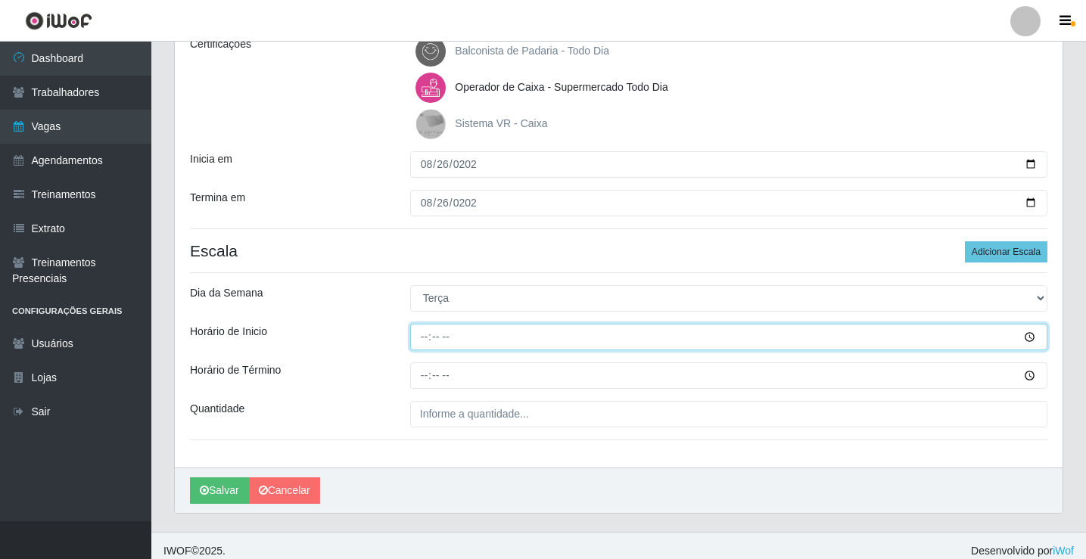 The width and height of the screenshot is (1086, 559). What do you see at coordinates (532, 51) in the screenshot?
I see `span: Balconista de Padaria - Todo Dia` at bounding box center [532, 51].